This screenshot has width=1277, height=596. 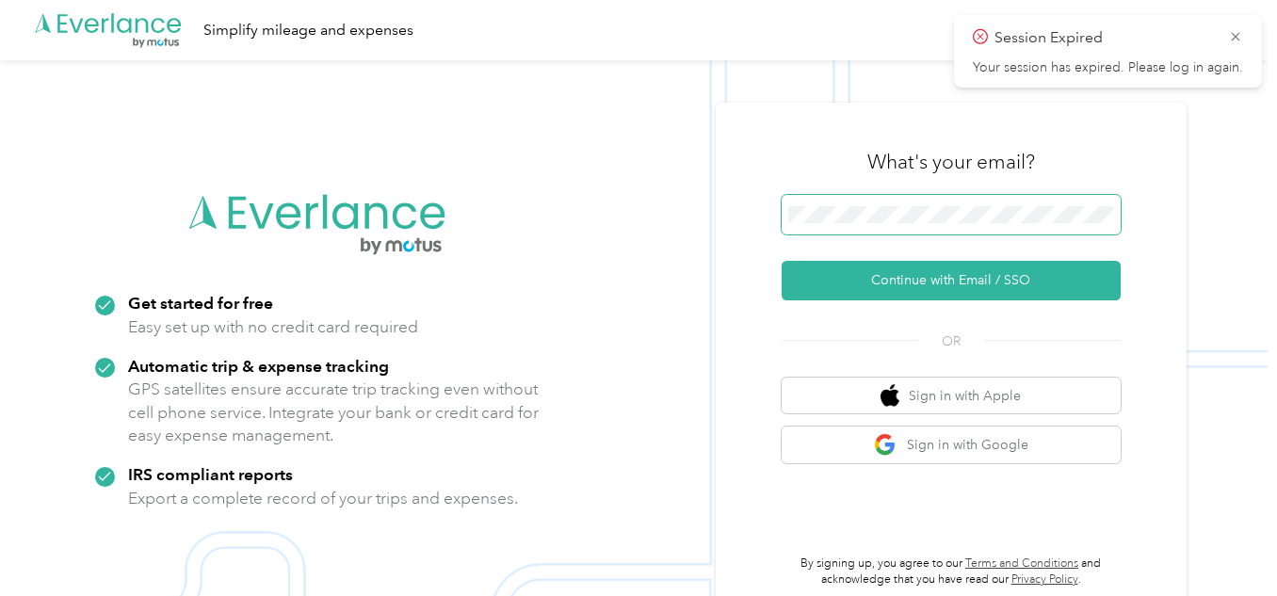 I want to click on button: Continue with Email / SSO, so click(x=951, y=281).